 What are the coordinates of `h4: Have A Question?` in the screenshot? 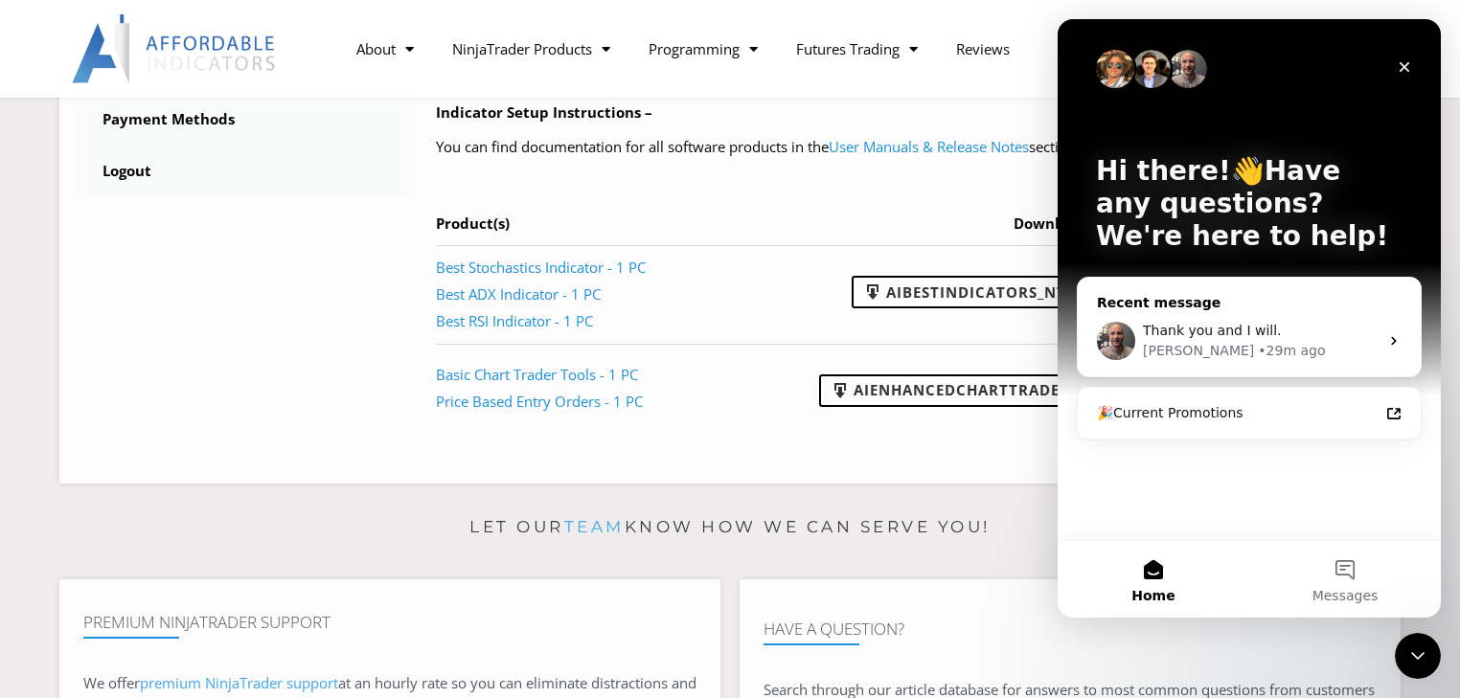 It's located at (1070, 629).